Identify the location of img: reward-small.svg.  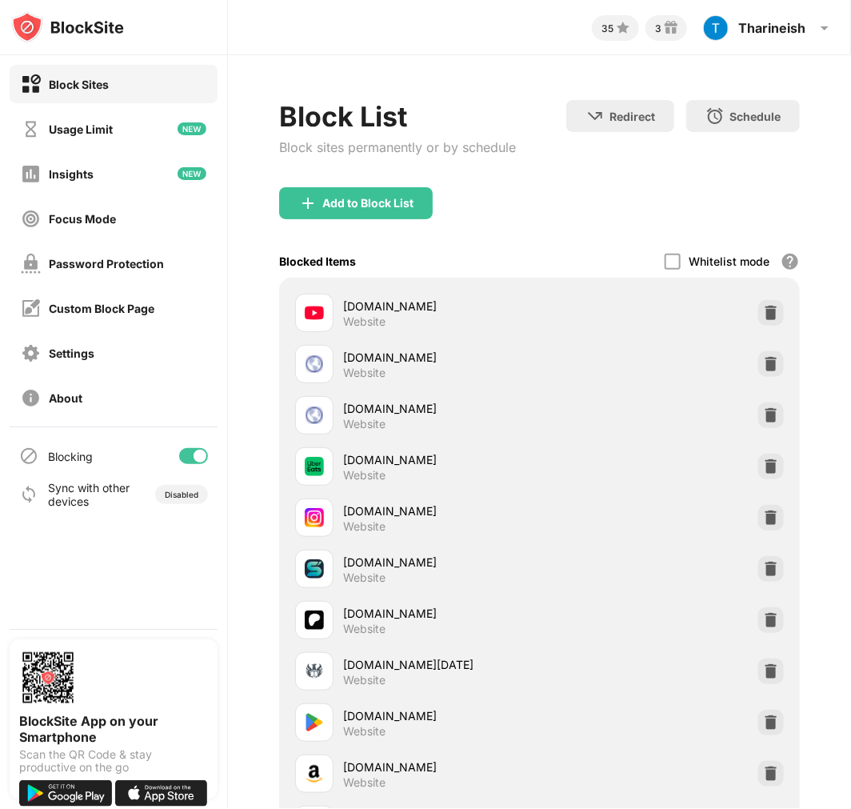
(671, 28).